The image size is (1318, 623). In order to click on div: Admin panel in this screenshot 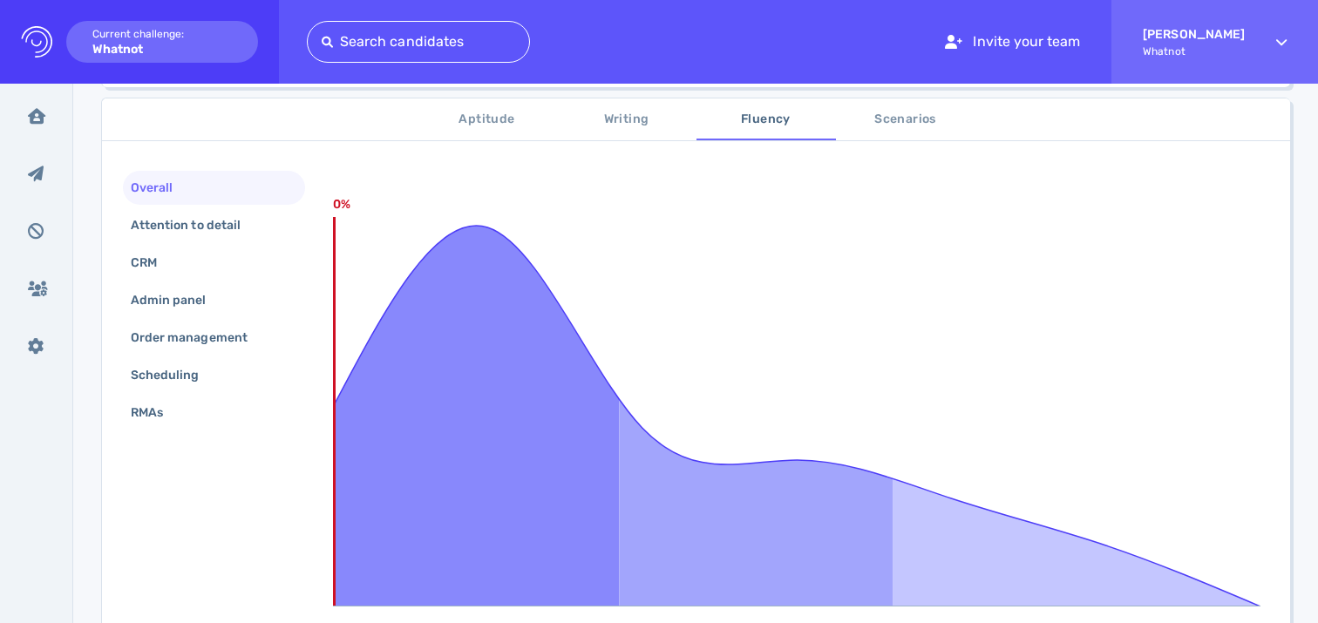, I will do `click(177, 300)`.